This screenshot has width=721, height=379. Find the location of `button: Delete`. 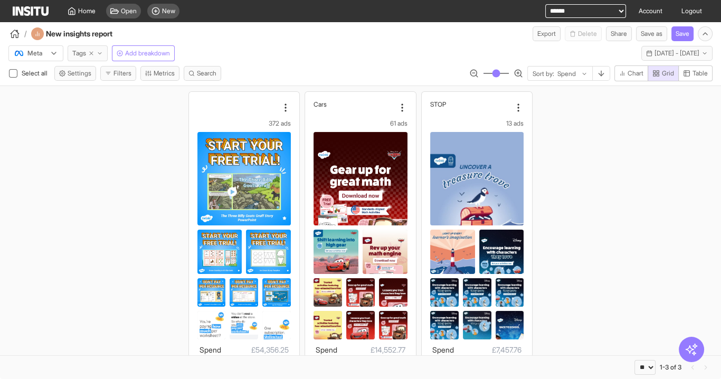

button: Delete is located at coordinates (583, 34).